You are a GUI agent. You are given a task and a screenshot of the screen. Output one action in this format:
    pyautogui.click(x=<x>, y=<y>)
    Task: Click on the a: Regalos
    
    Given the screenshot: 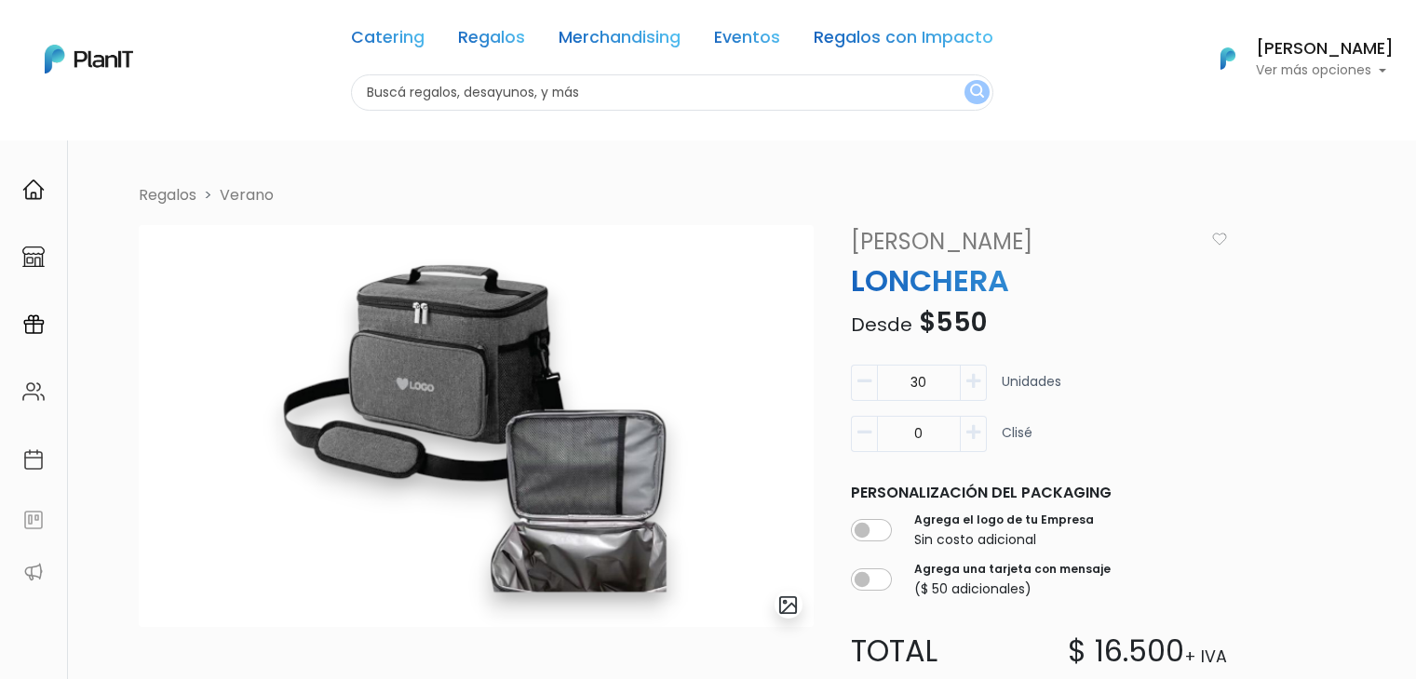 What is the action you would take?
    pyautogui.click(x=491, y=41)
    